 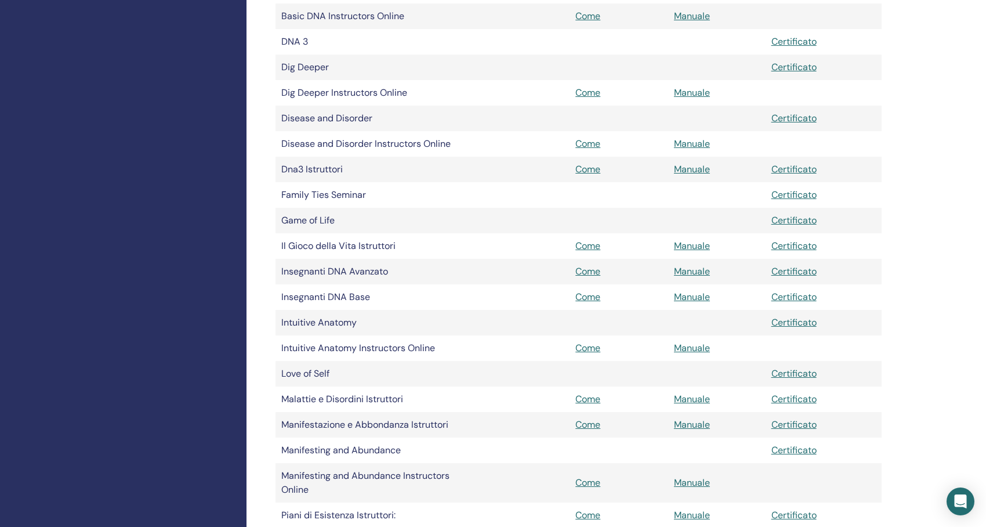 What do you see at coordinates (380, 195) in the screenshot?
I see `td: Family Ties Seminar` at bounding box center [380, 195].